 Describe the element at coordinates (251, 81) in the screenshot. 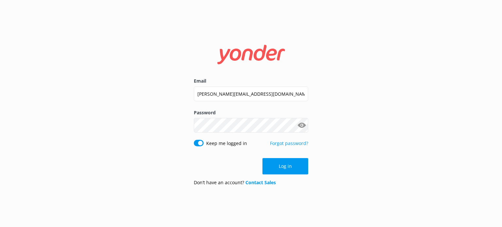

I see `label: Email` at that location.